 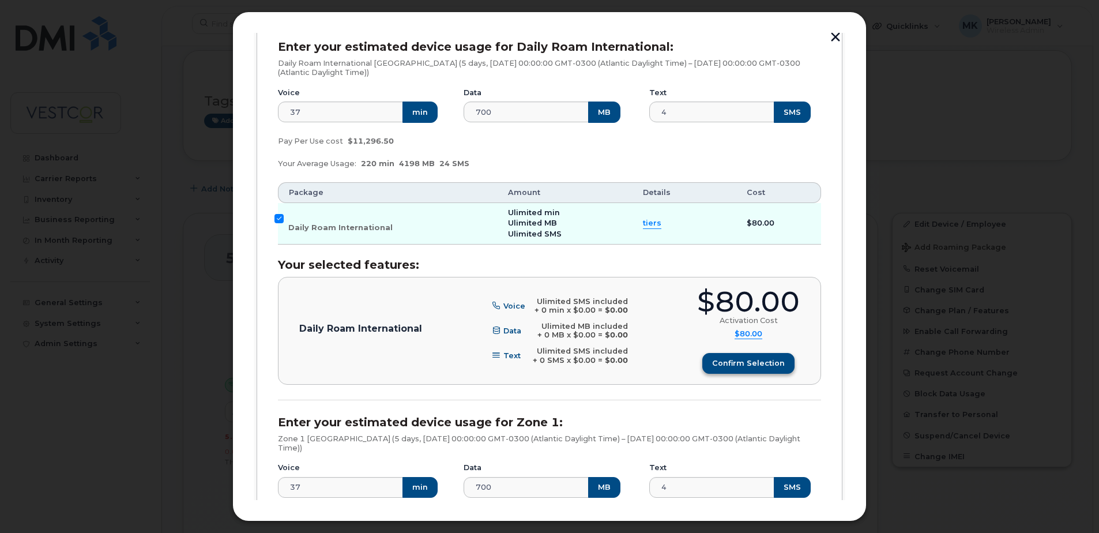 I want to click on h3: Enter your estimated device usage for Daily Roam International:, so click(x=550, y=47).